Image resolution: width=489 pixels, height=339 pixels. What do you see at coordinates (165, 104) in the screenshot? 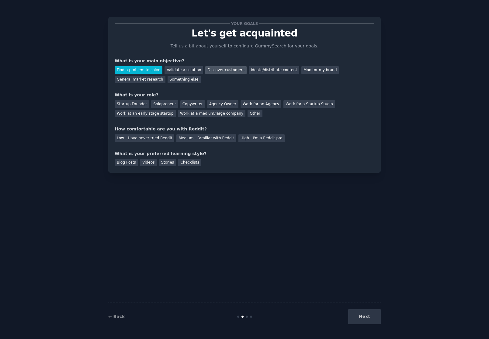
I see `div: Solopreneur` at bounding box center [165, 104].